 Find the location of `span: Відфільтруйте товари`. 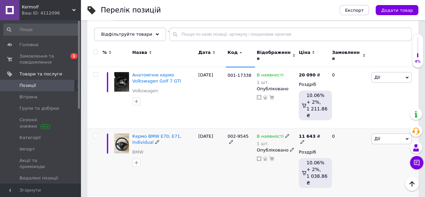

span: Відфільтруйте товари is located at coordinates (127, 34).